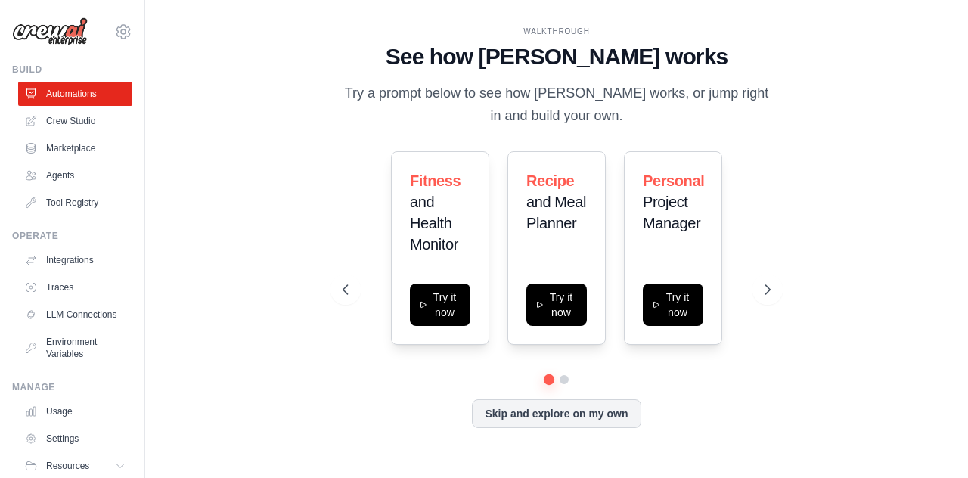 This screenshot has width=968, height=478. I want to click on a: Settings, so click(75, 439).